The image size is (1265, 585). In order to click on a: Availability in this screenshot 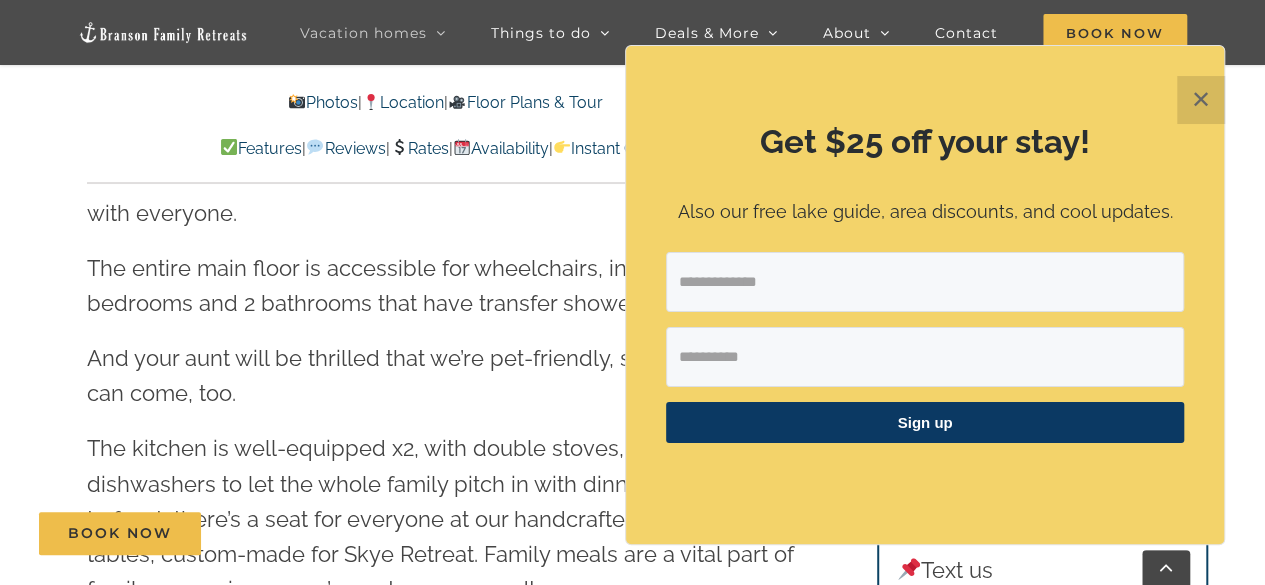, I will do `click(501, 148)`.